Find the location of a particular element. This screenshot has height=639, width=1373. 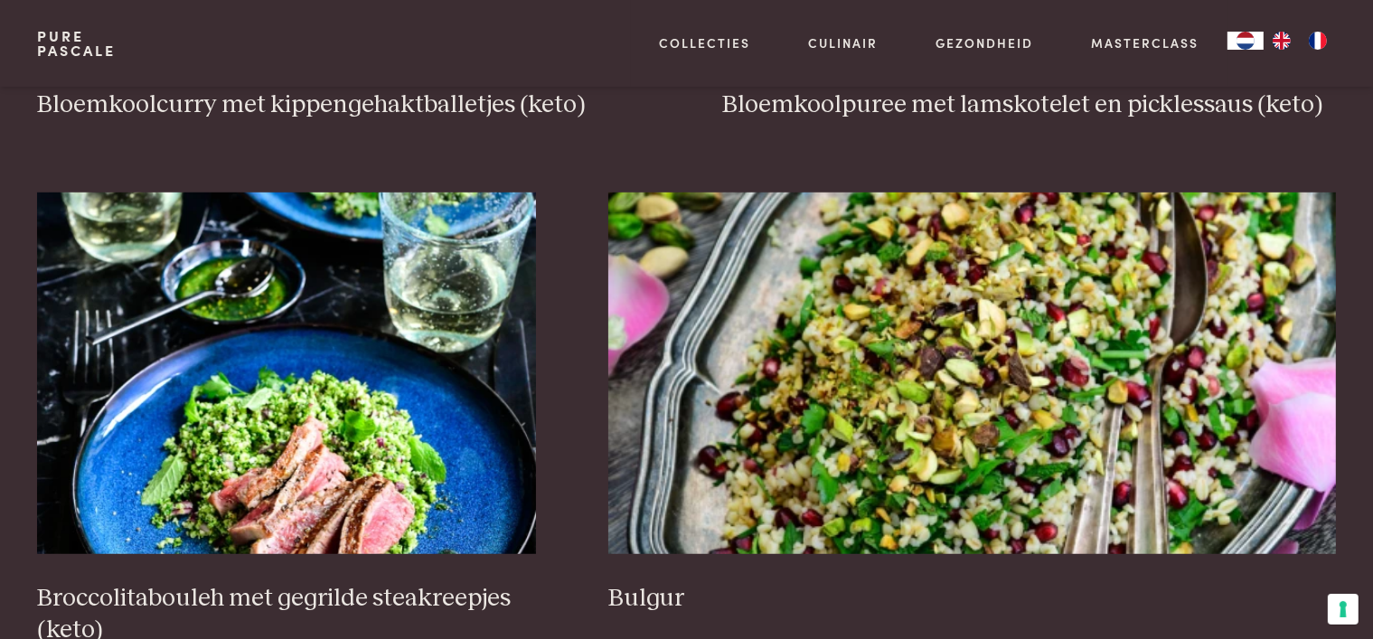

a: NL is located at coordinates (1245, 41).